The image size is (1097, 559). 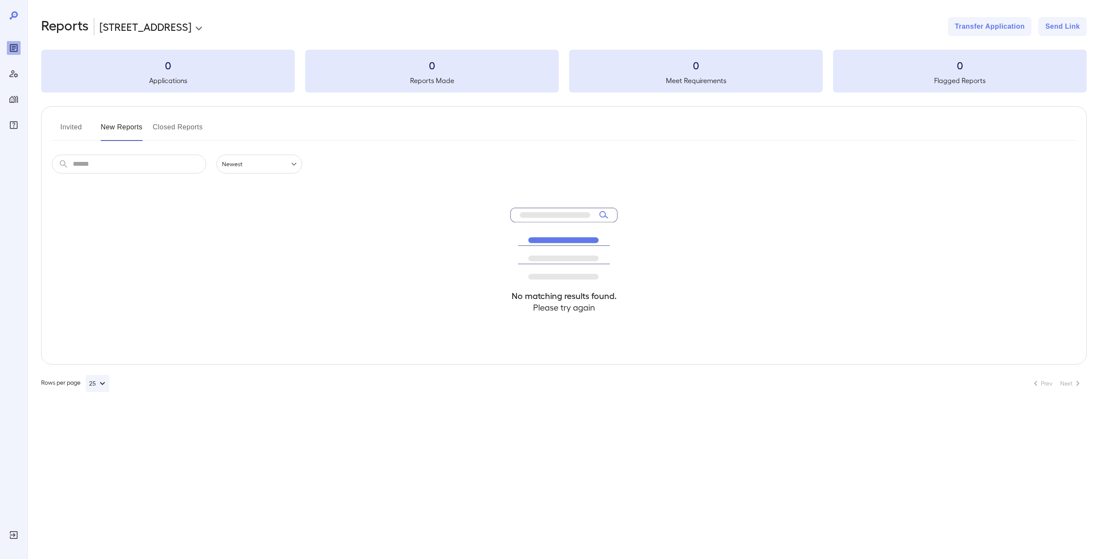 What do you see at coordinates (564, 296) in the screenshot?
I see `h4: No matching results found.` at bounding box center [564, 296].